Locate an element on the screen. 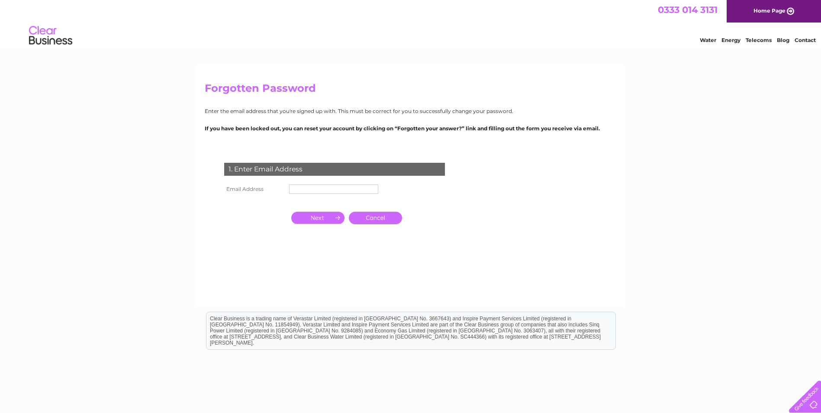 The width and height of the screenshot is (821, 413). h2: Forgotten Password is located at coordinates (411, 90).